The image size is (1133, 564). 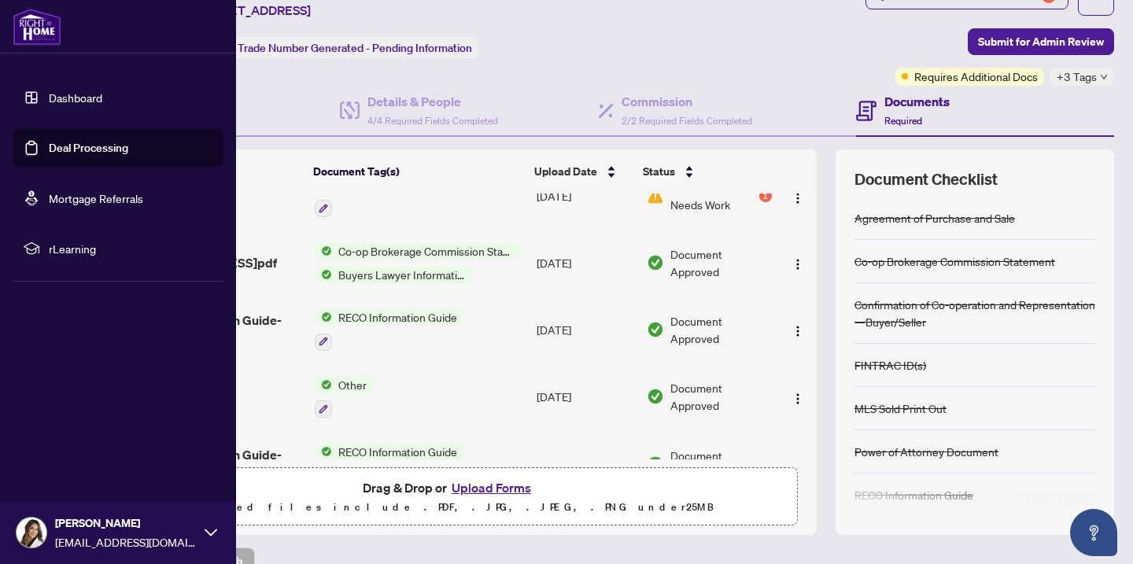 What do you see at coordinates (975, 313) in the screenshot?
I see `div: Confirmation of Co-operation and Representation—Buyer/Seller` at bounding box center [975, 313].